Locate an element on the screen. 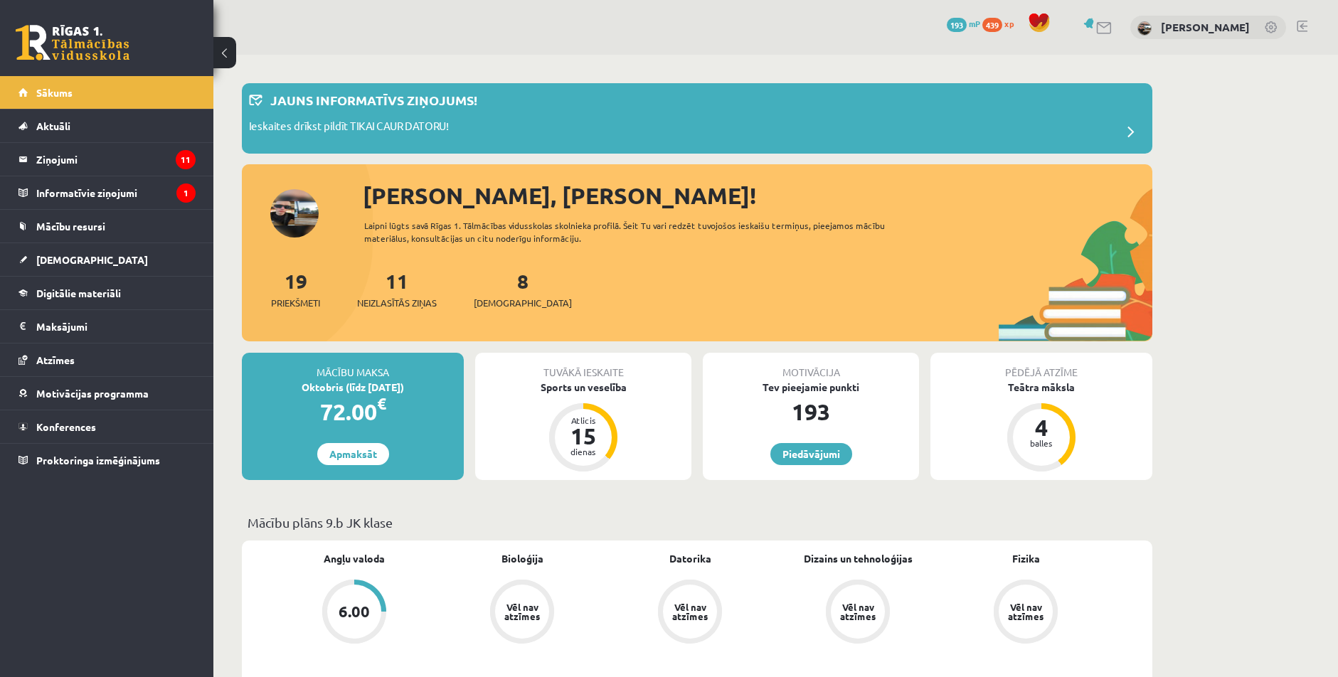  a: Ziņojumi11 is located at coordinates (107, 159).